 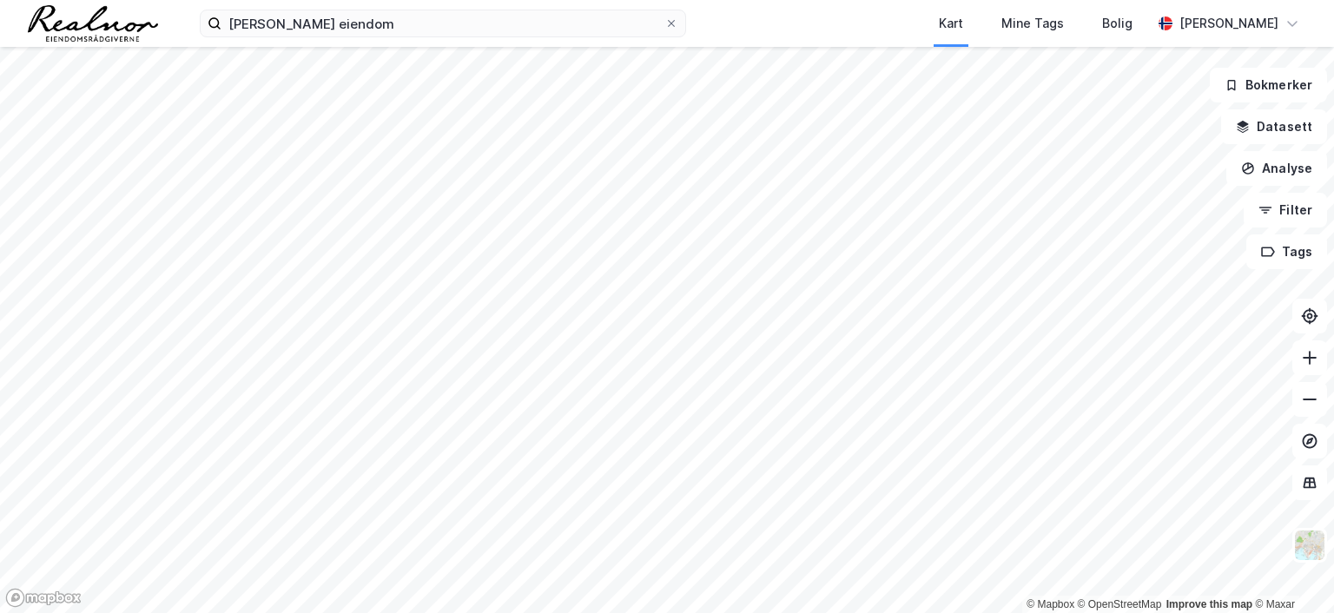 I want to click on button: Datasett, so click(x=1274, y=127).